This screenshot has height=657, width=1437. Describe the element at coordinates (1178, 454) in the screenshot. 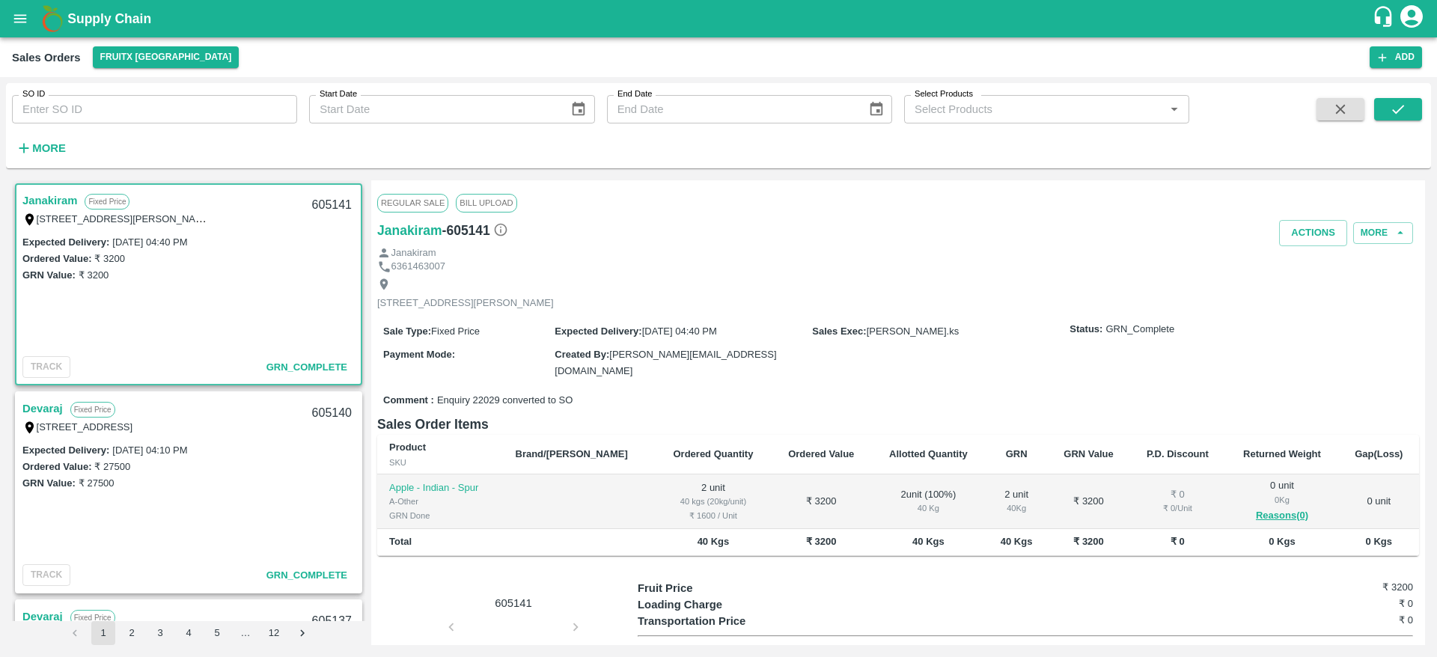

I see `b: P.D. Discount` at that location.